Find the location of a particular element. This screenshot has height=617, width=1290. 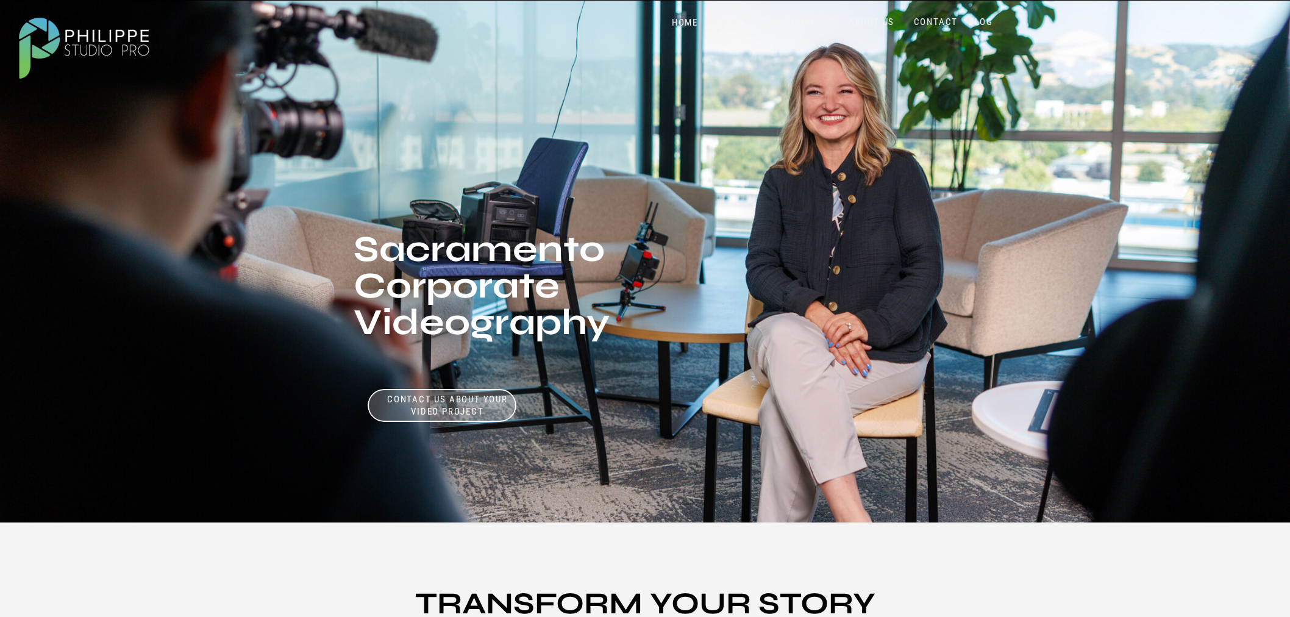

a: ABOUT US is located at coordinates (871, 22).